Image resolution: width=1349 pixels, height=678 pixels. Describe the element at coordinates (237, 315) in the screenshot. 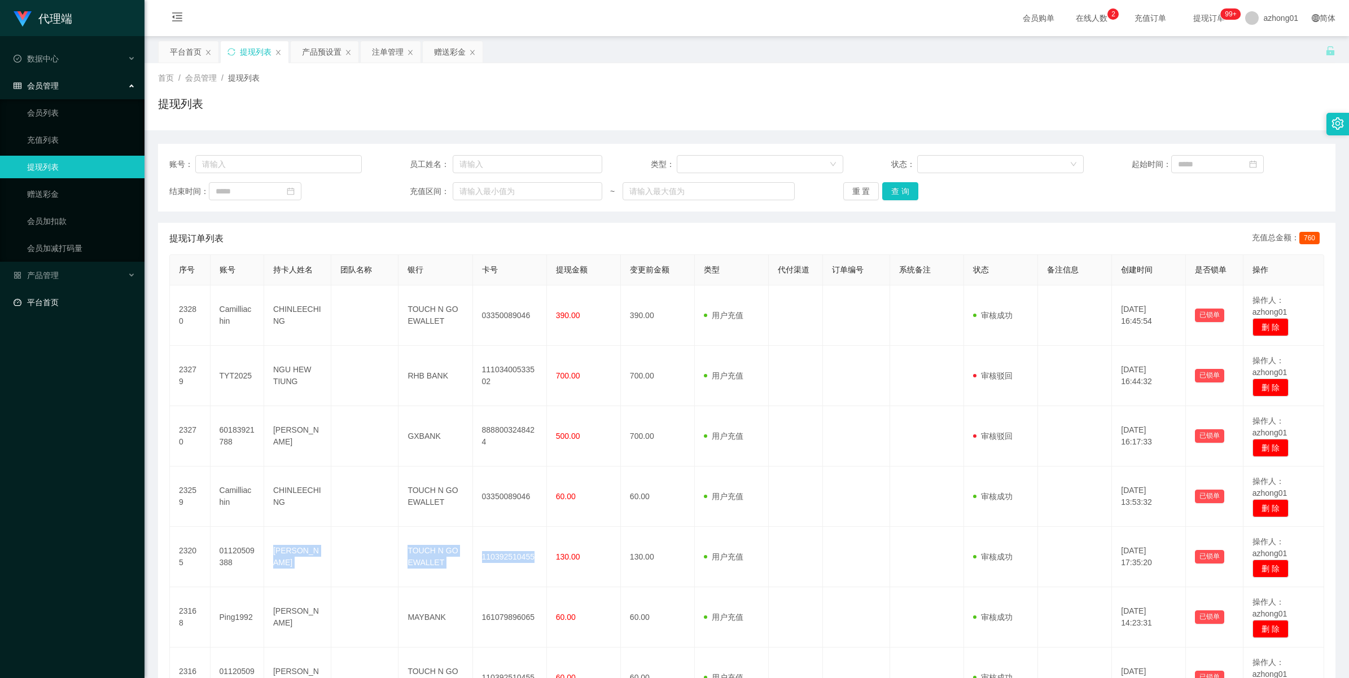

I see `td: Camilliachin` at that location.